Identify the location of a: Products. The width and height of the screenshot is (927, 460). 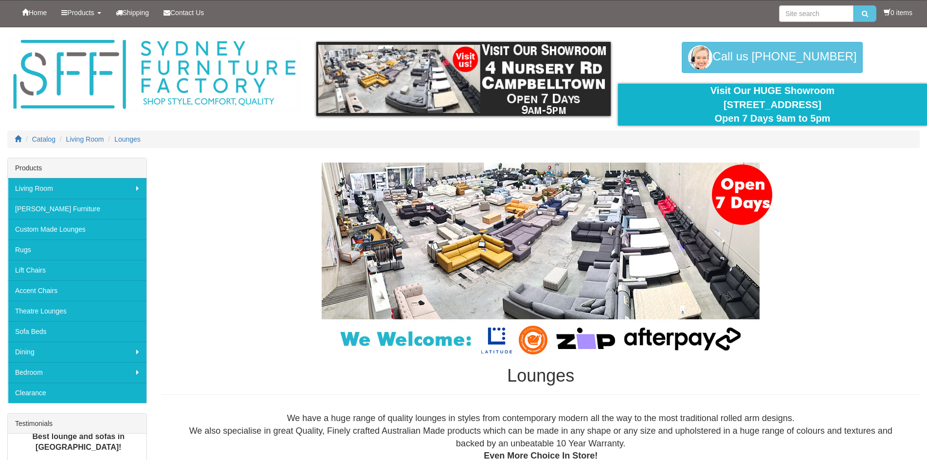
(81, 13).